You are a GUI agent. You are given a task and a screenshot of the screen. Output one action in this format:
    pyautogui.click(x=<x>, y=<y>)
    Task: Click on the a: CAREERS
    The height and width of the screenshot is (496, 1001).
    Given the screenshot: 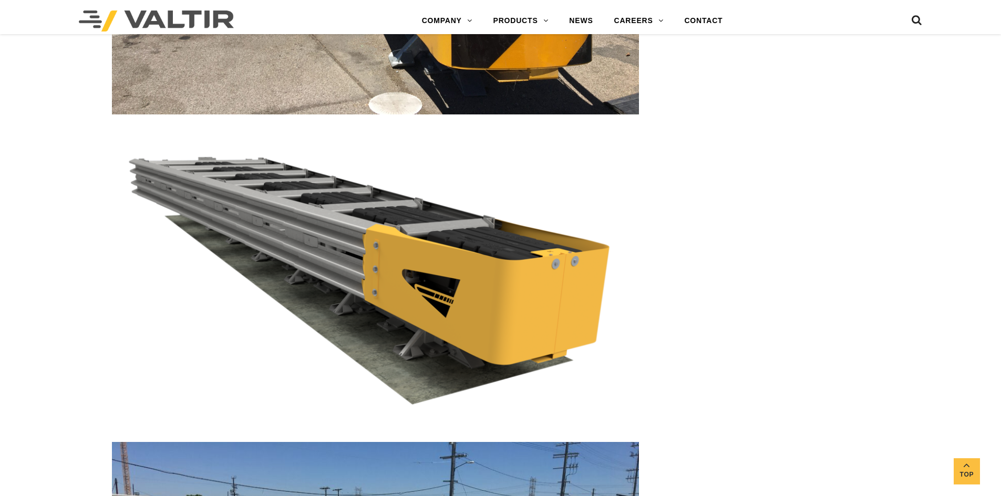 What is the action you would take?
    pyautogui.click(x=639, y=21)
    